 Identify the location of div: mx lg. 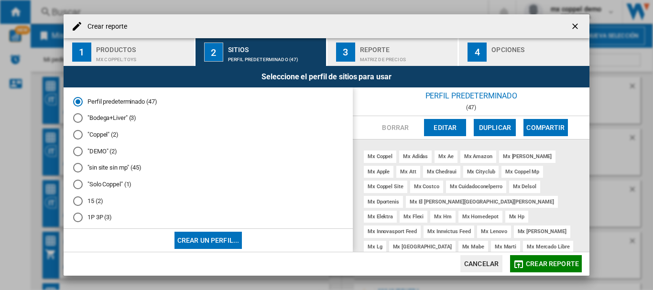
(375, 247).